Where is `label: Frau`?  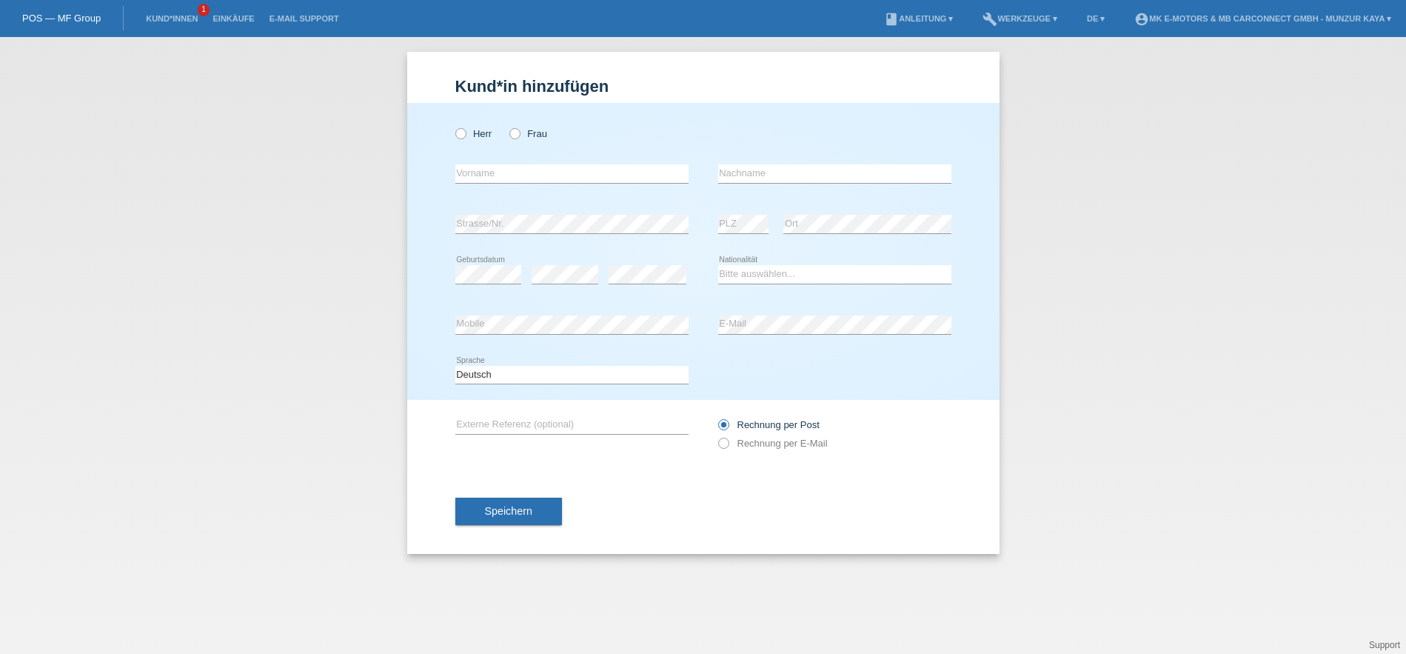
label: Frau is located at coordinates (528, 133).